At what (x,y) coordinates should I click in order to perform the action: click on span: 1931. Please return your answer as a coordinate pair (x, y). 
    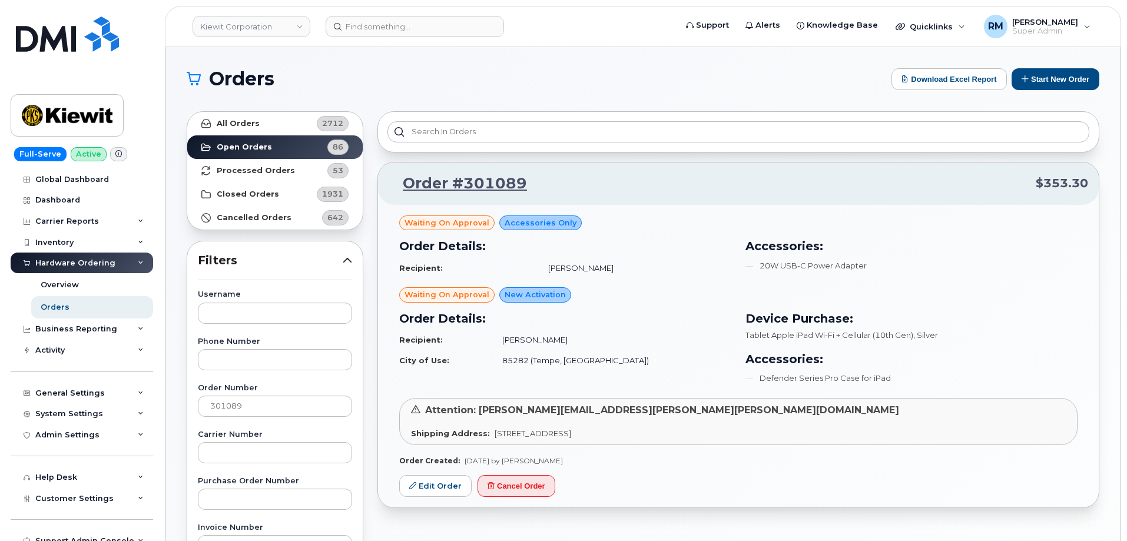
    Looking at the image, I should click on (333, 194).